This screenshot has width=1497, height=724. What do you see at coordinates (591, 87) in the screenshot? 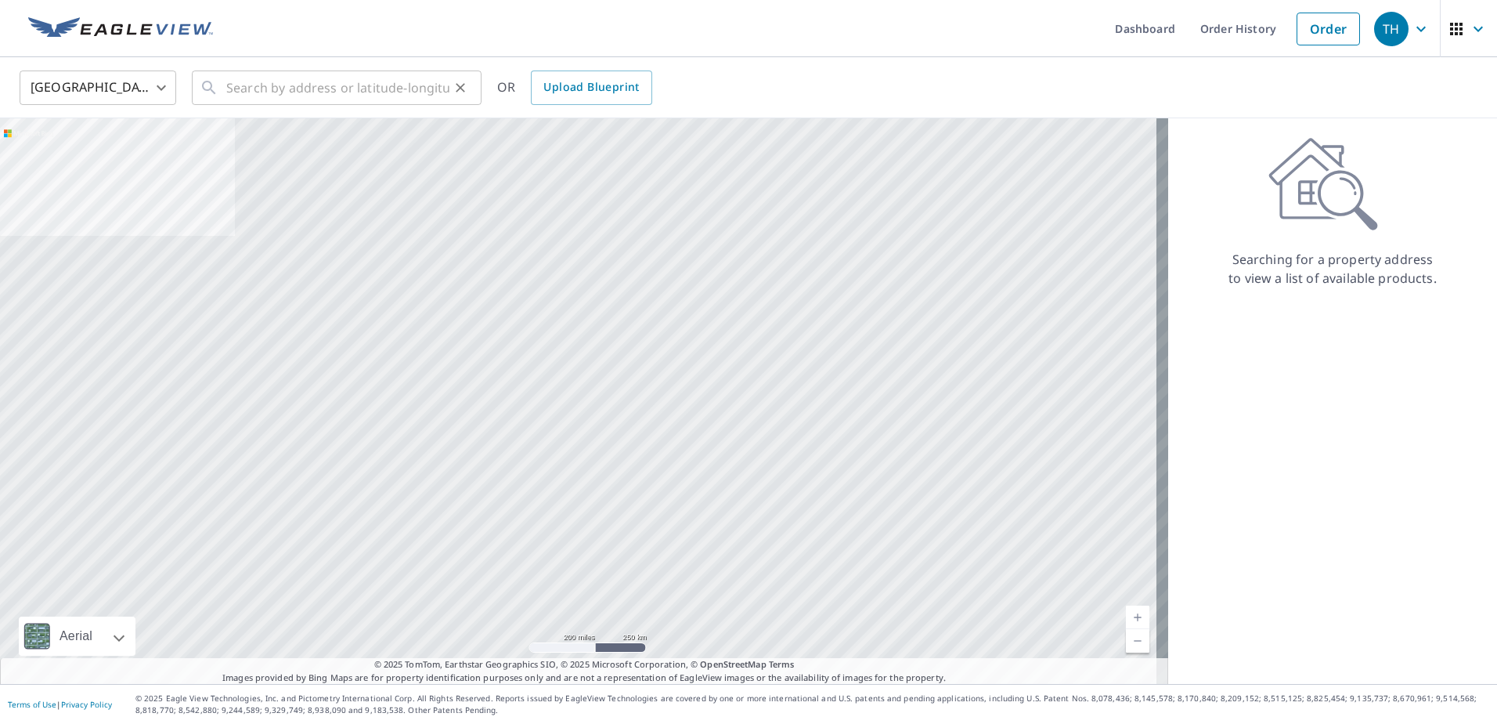
I see `span: Upload Blueprint` at bounding box center [591, 87].